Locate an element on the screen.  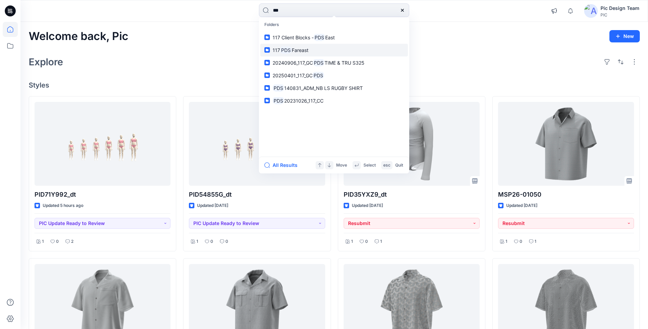
a: MSP26-01050 is located at coordinates (566, 144).